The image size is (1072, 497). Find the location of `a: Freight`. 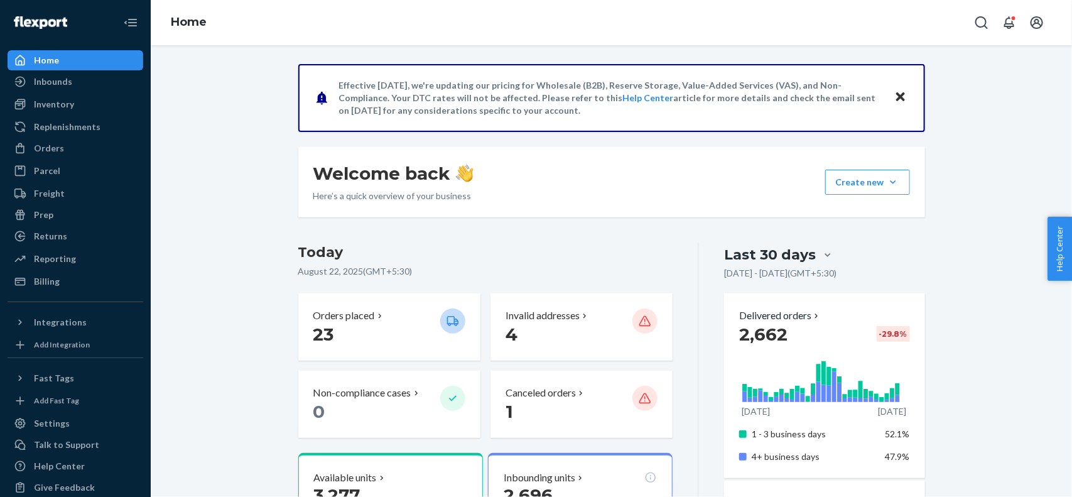

a: Freight is located at coordinates (75, 193).